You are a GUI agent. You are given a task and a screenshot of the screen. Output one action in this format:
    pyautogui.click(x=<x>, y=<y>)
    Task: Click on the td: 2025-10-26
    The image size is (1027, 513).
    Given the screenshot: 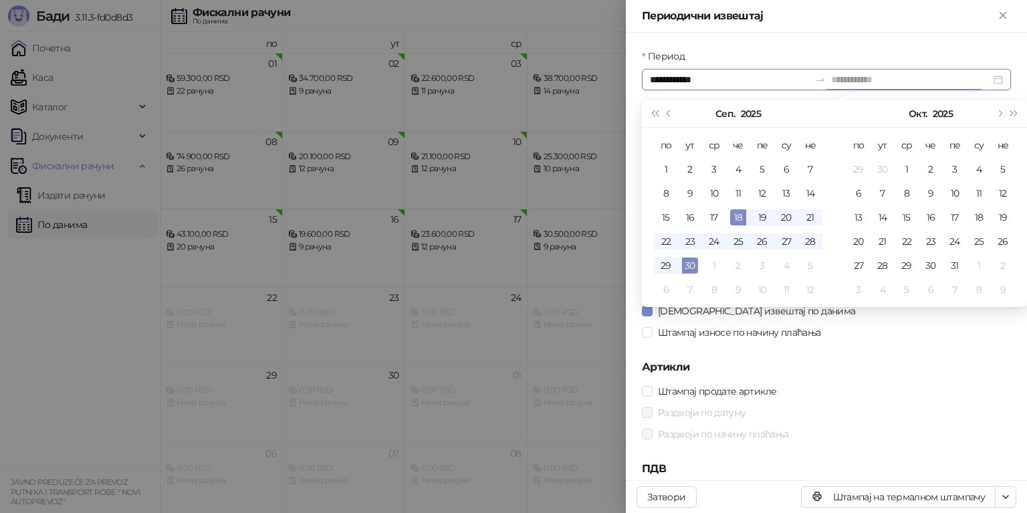 What is the action you would take?
    pyautogui.click(x=1003, y=241)
    